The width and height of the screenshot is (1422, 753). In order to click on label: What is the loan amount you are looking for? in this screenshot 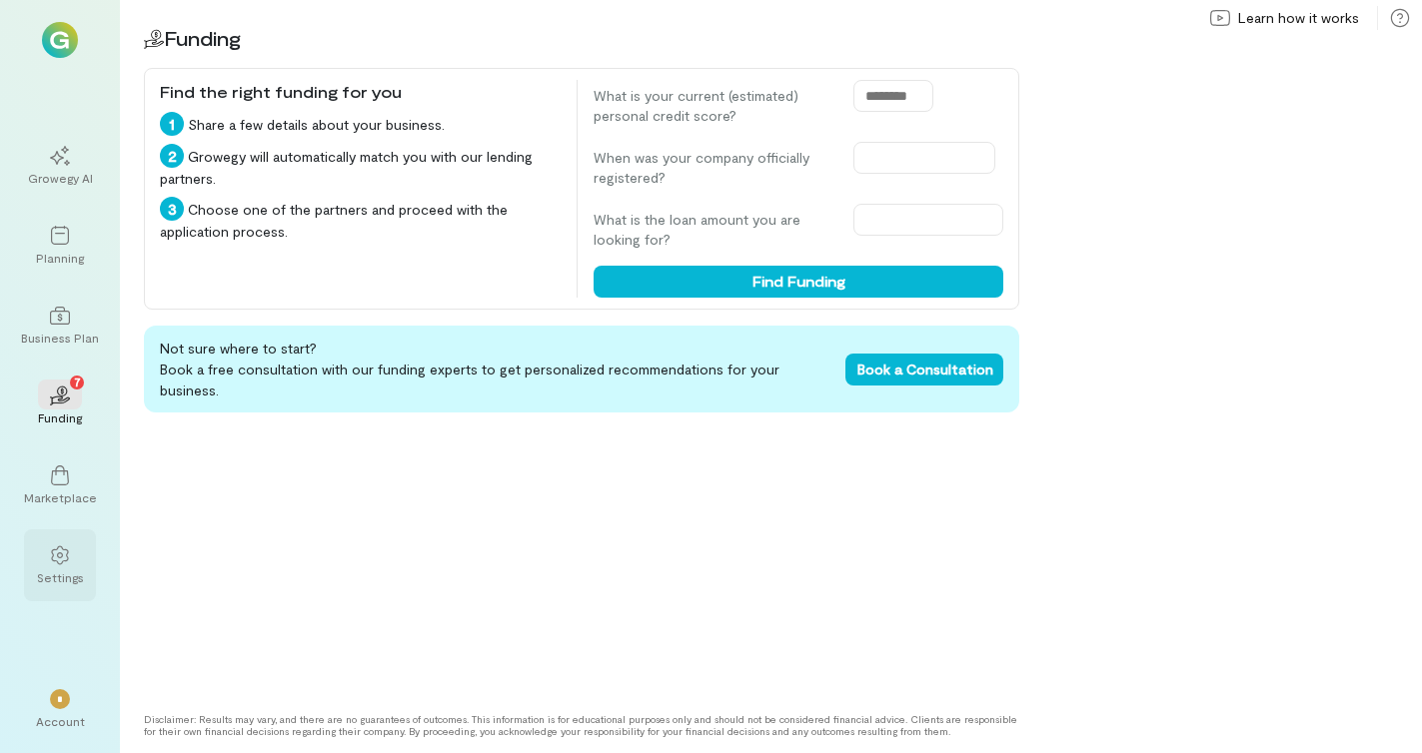, I will do `click(713, 230)`.